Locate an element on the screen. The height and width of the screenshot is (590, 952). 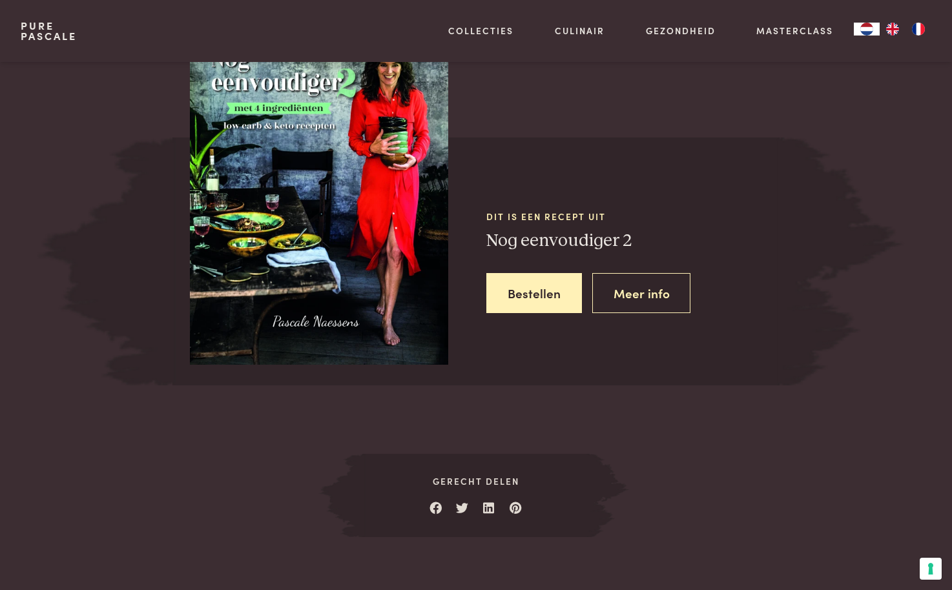
span: Gerecht delen is located at coordinates (476, 481).